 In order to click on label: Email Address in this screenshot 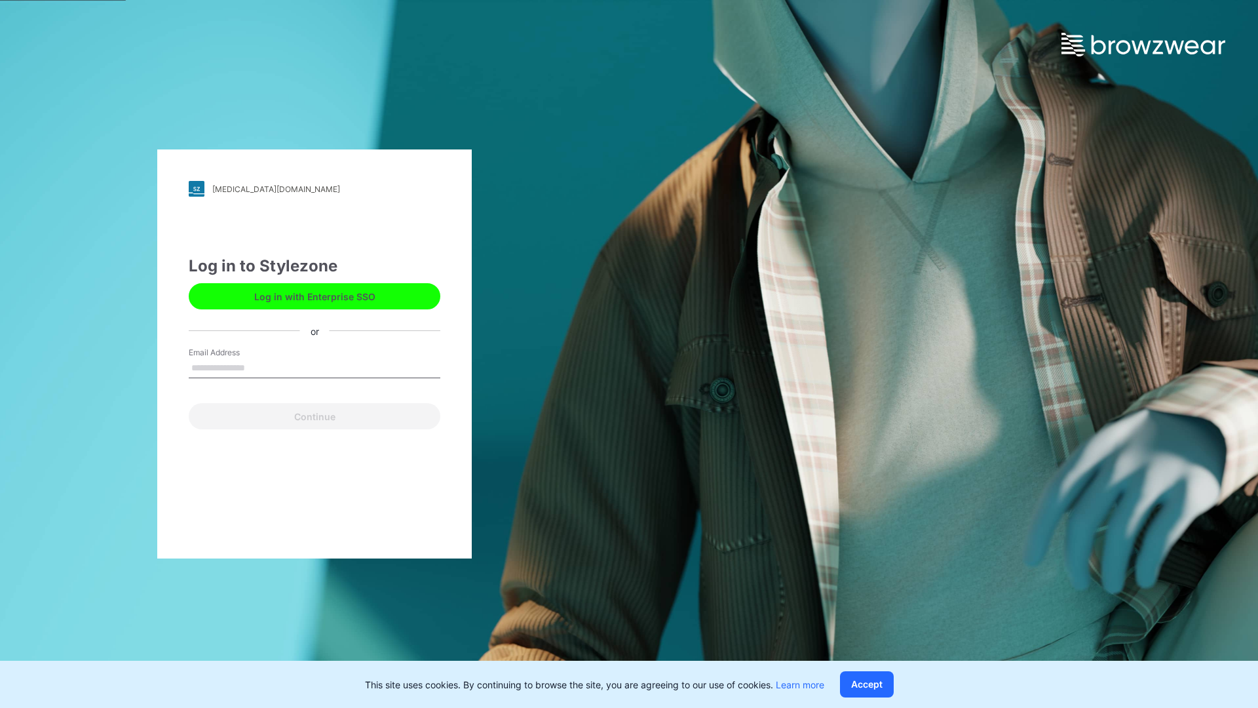, I will do `click(235, 352)`.